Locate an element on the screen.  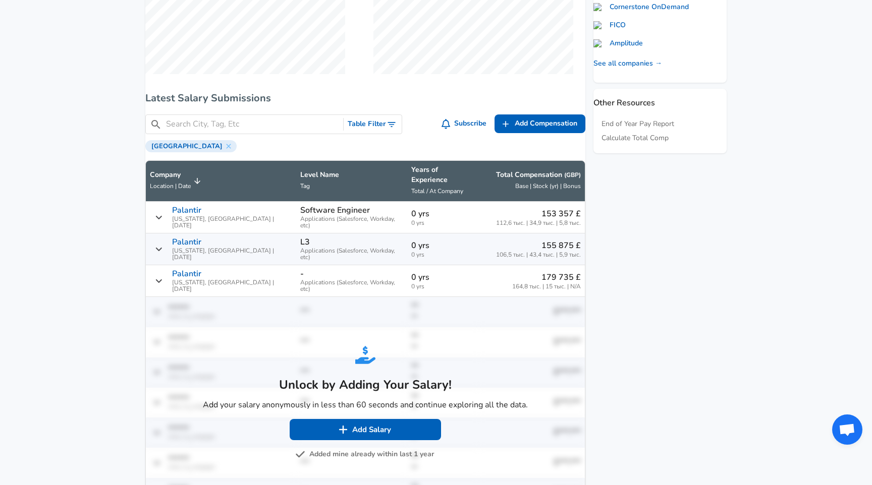
a: See all companies → is located at coordinates (628, 64).